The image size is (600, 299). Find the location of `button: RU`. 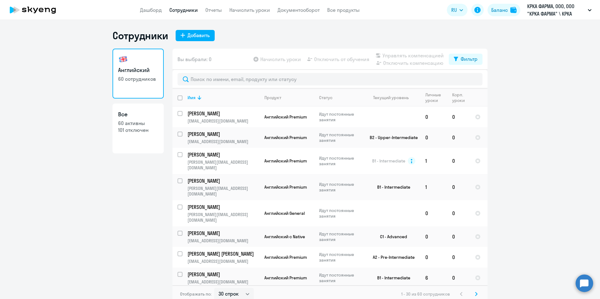

button: RU is located at coordinates (457, 10).